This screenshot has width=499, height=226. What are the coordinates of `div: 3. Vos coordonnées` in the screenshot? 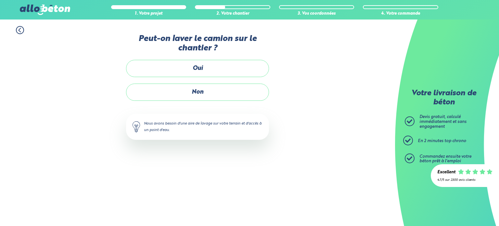 It's located at (317, 14).